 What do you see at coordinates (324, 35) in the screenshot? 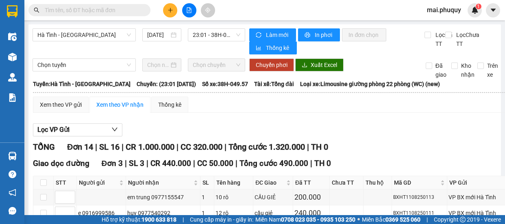
I see `span: In phơi` at bounding box center [324, 35].